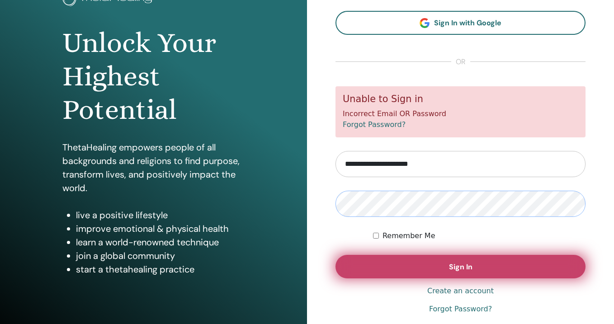  Describe the element at coordinates (409, 236) in the screenshot. I see `label: Remember Me` at that location.